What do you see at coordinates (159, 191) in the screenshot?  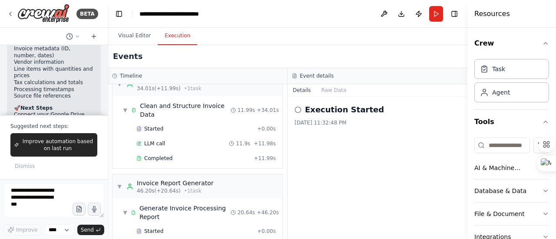 I see `span: 46.20s (+20.64s)` at bounding box center [159, 191].